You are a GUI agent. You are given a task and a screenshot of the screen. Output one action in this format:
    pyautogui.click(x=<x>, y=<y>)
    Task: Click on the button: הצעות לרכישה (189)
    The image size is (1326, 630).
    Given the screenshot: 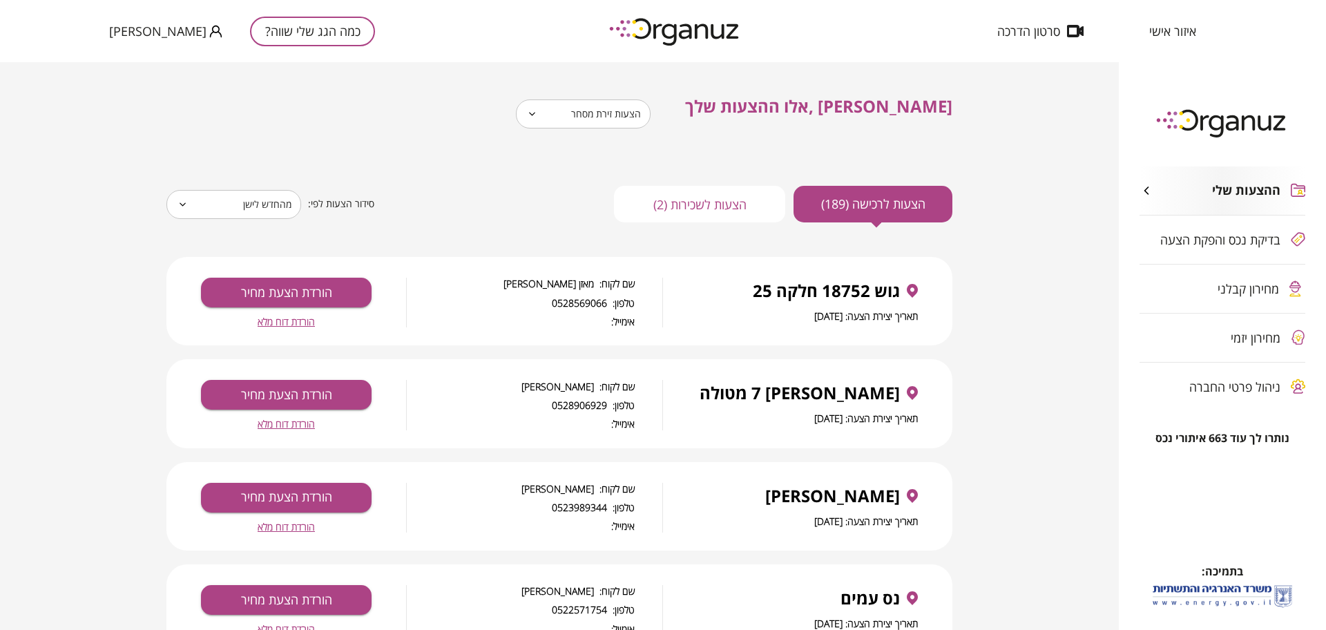 What is the action you would take?
    pyautogui.click(x=873, y=204)
    